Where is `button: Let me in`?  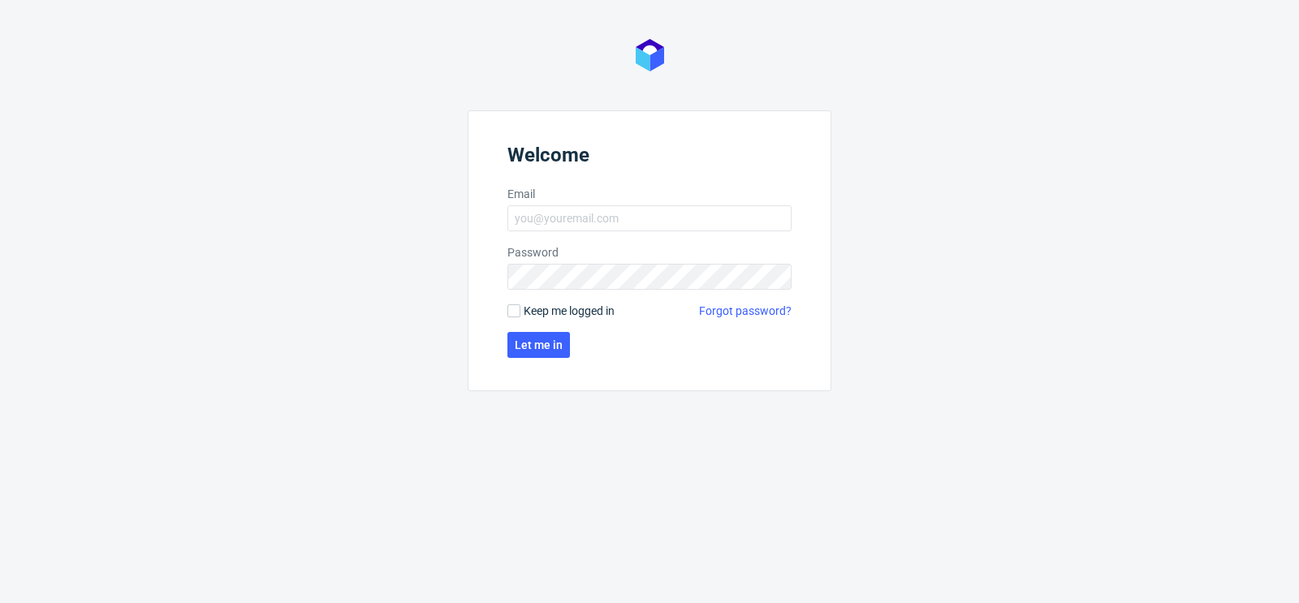 button: Let me in is located at coordinates (538, 345).